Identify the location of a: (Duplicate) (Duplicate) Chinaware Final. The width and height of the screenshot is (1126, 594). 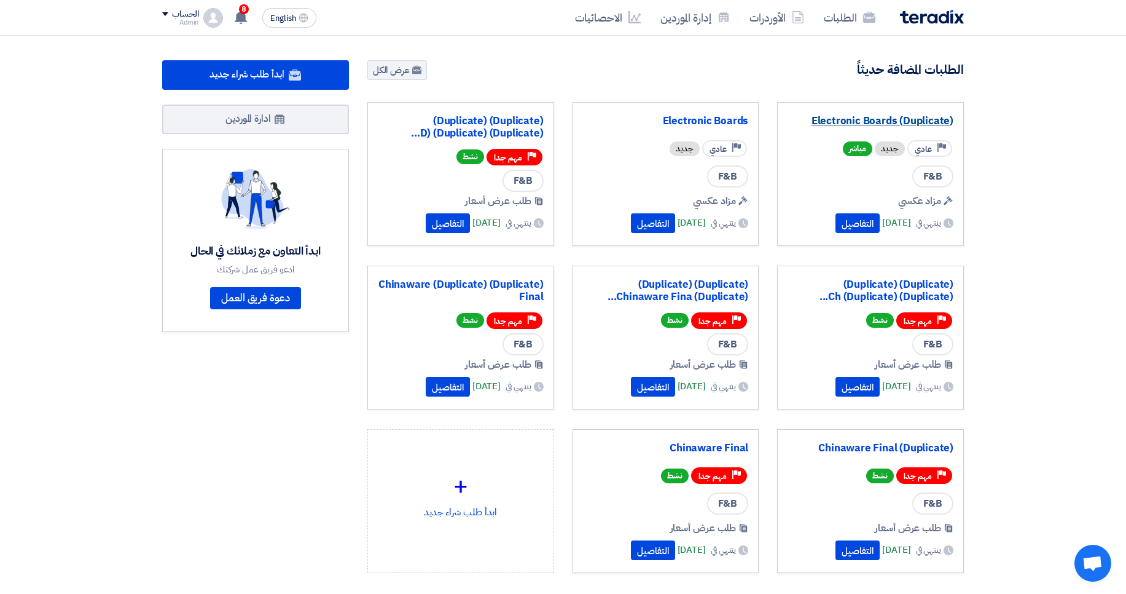
(461, 291).